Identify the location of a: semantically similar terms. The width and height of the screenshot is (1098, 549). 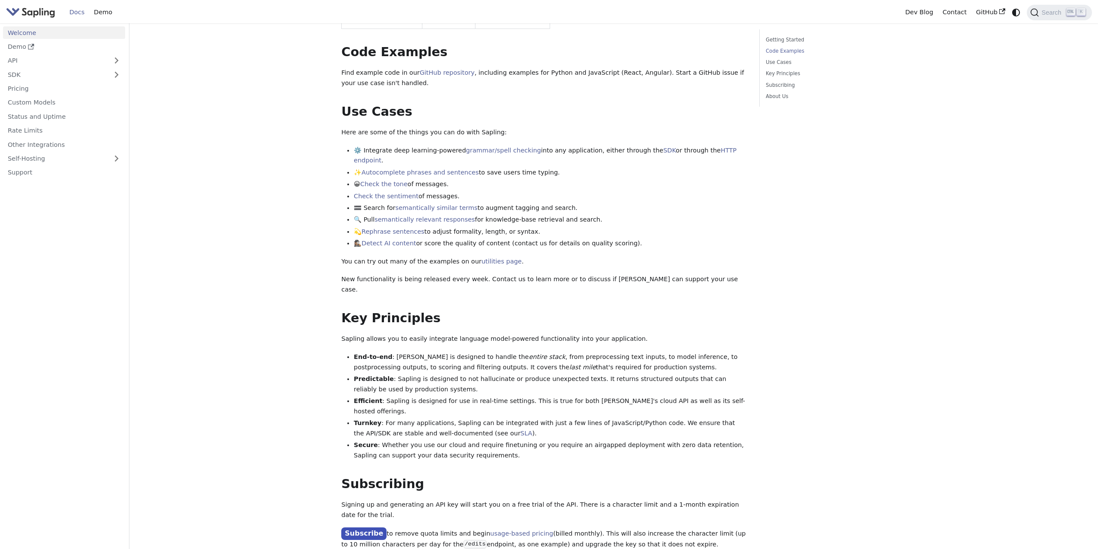
(436, 208).